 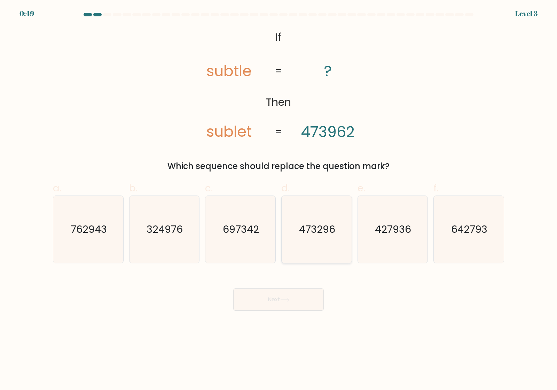 I want to click on text: 642793, so click(x=470, y=229).